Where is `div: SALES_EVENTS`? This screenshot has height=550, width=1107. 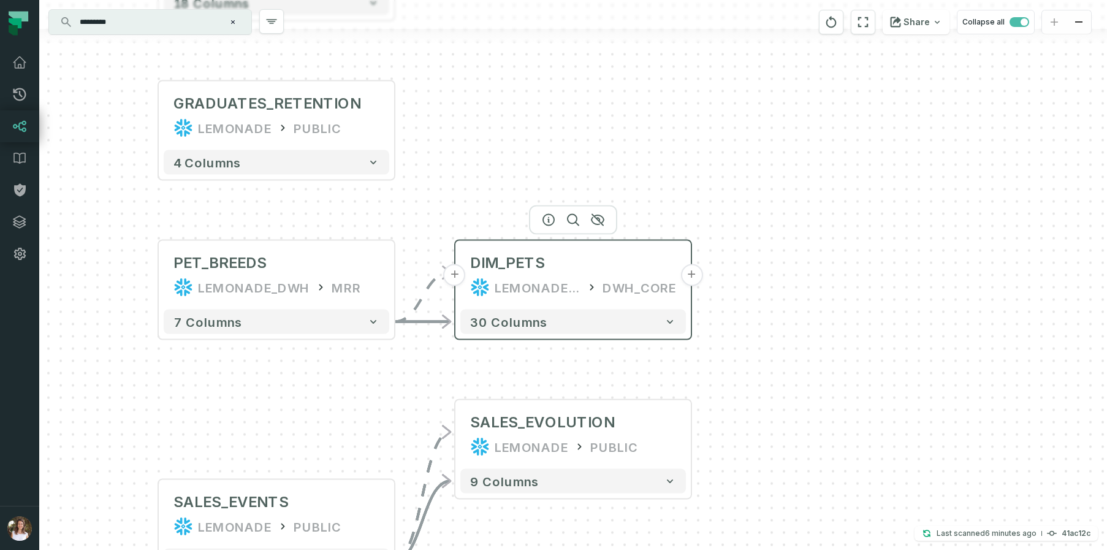
div: SALES_EVENTS is located at coordinates (231, 502).